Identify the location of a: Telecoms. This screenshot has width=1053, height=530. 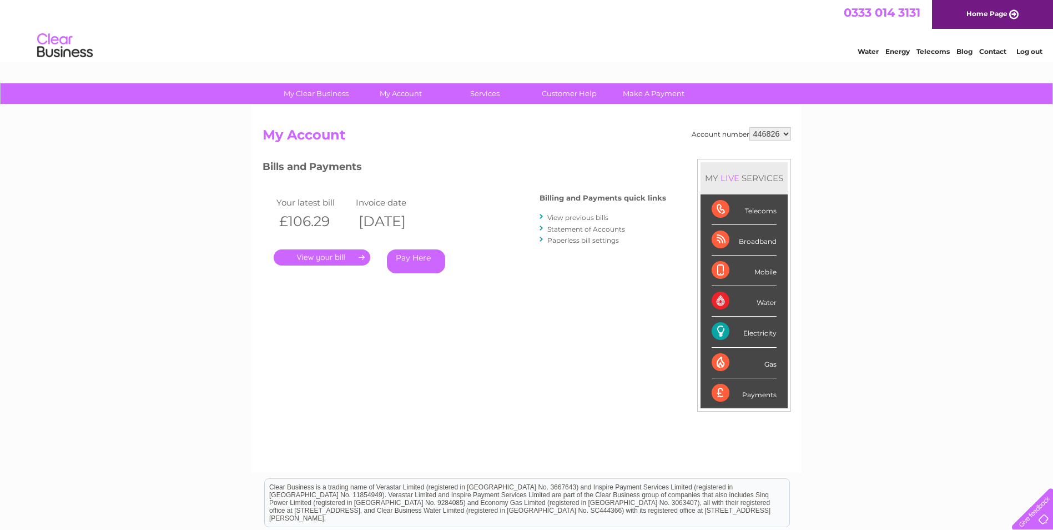
(933, 51).